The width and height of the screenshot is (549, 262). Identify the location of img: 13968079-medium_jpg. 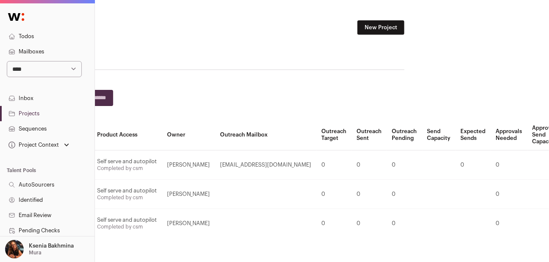
(14, 249).